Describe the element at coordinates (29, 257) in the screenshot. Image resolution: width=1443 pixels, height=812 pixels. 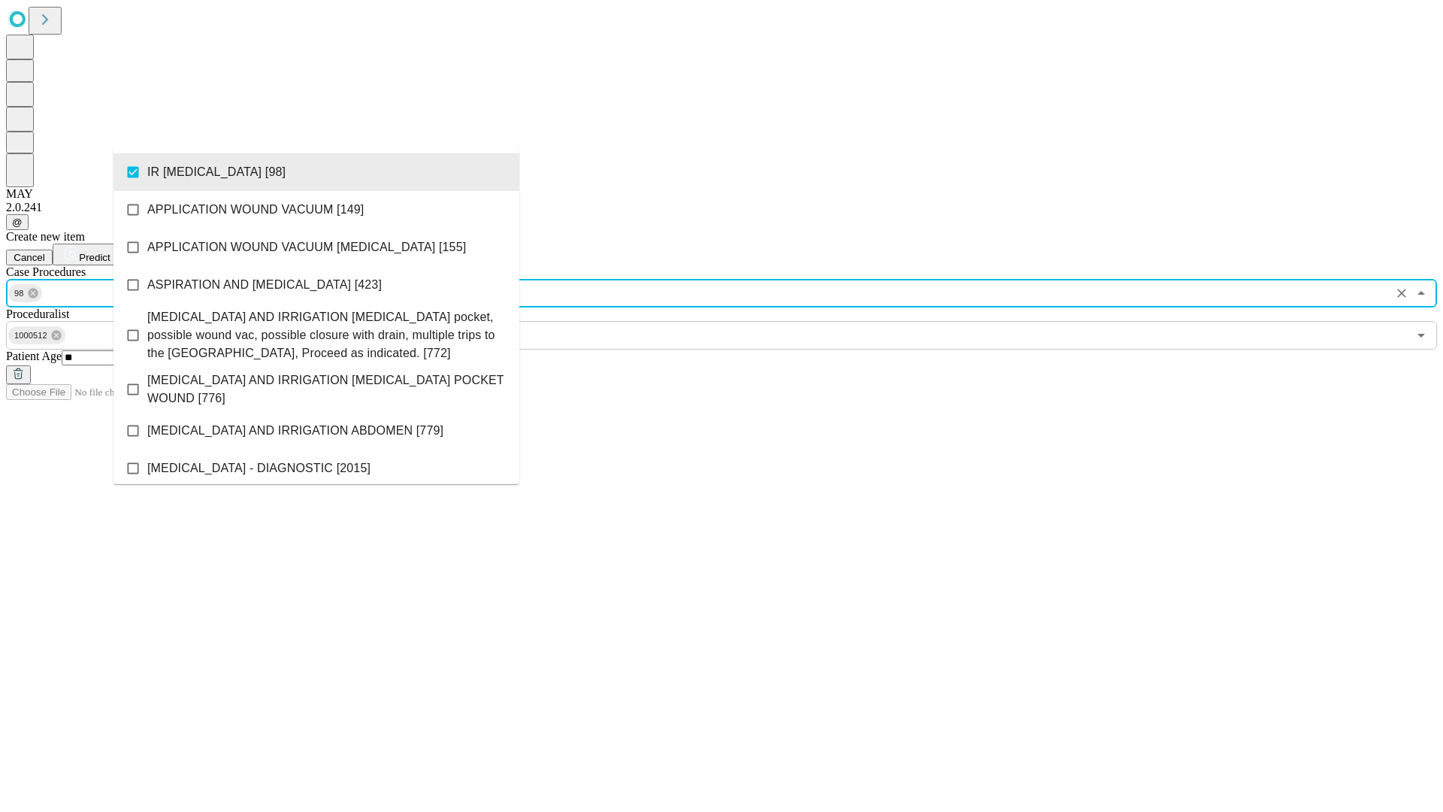
I see `span: Cancel` at that location.